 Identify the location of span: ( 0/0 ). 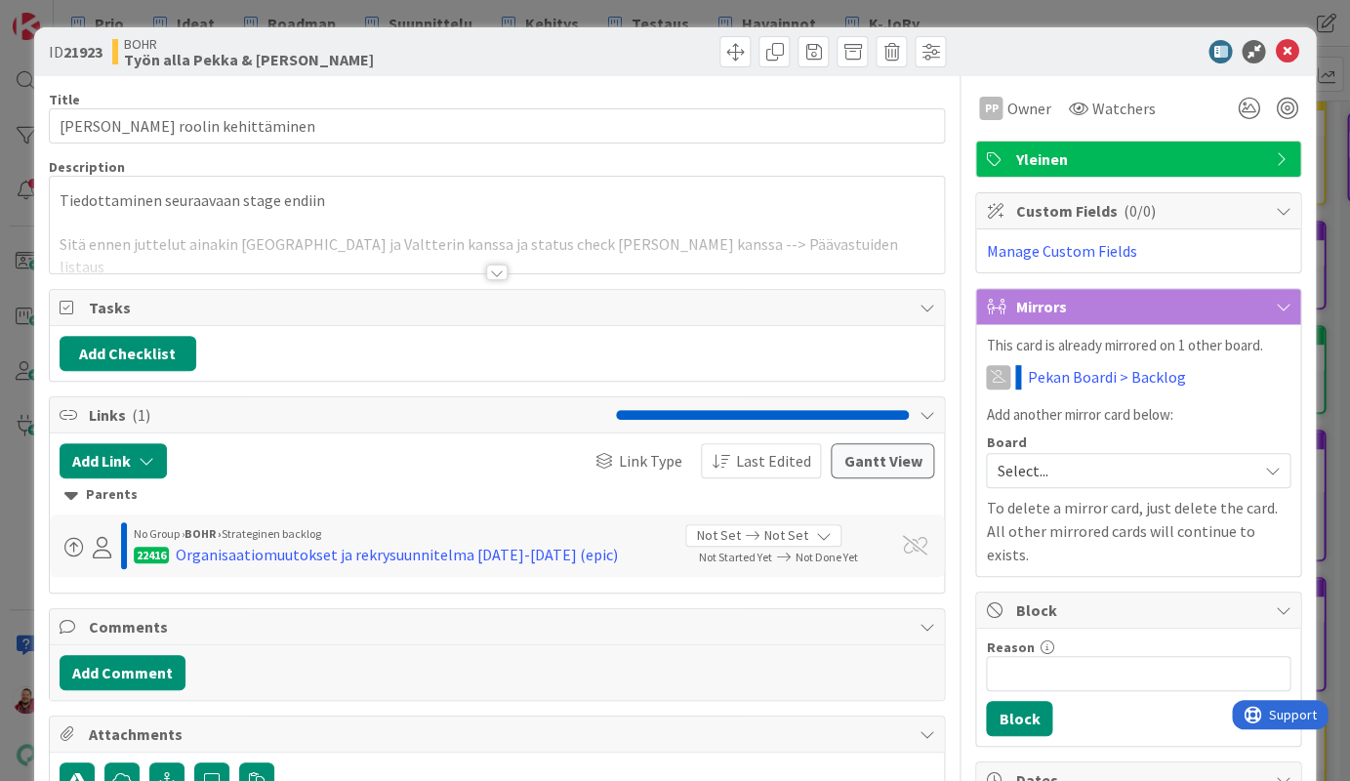
(1138, 211).